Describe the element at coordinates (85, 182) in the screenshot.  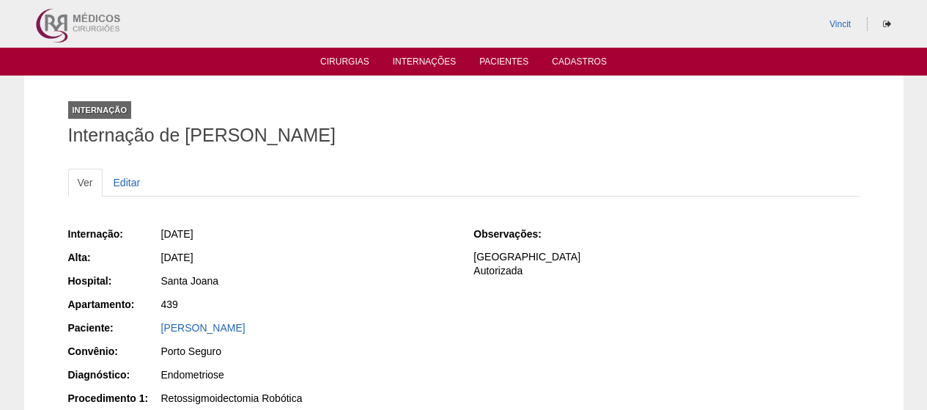
I see `a: Ver` at that location.